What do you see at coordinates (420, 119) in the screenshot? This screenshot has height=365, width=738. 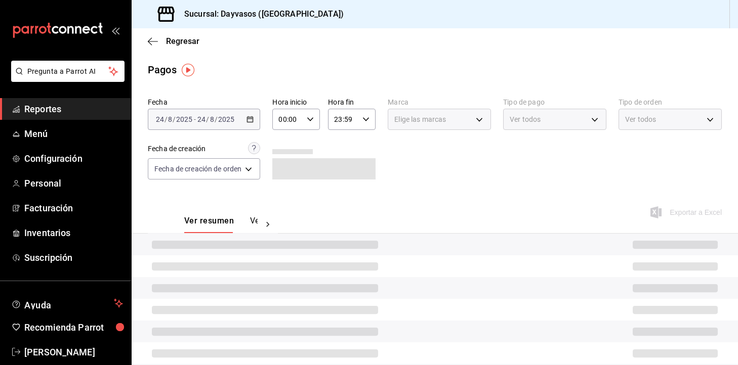 I see `span: Elige las marcas` at bounding box center [420, 119].